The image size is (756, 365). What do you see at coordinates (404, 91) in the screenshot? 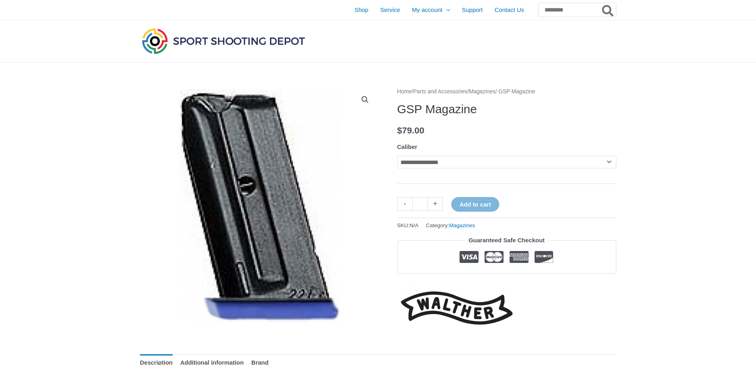
I see `a: Home` at bounding box center [404, 91].